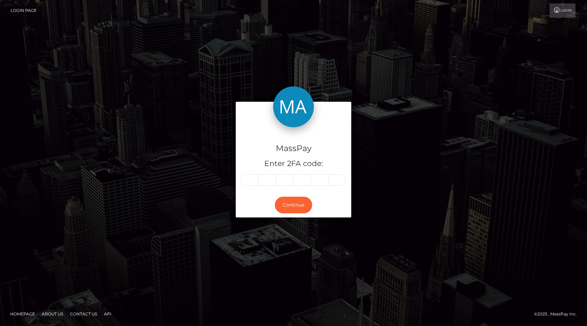 The height and width of the screenshot is (326, 587). What do you see at coordinates (294, 148) in the screenshot?
I see `h4: MassPay` at bounding box center [294, 148].